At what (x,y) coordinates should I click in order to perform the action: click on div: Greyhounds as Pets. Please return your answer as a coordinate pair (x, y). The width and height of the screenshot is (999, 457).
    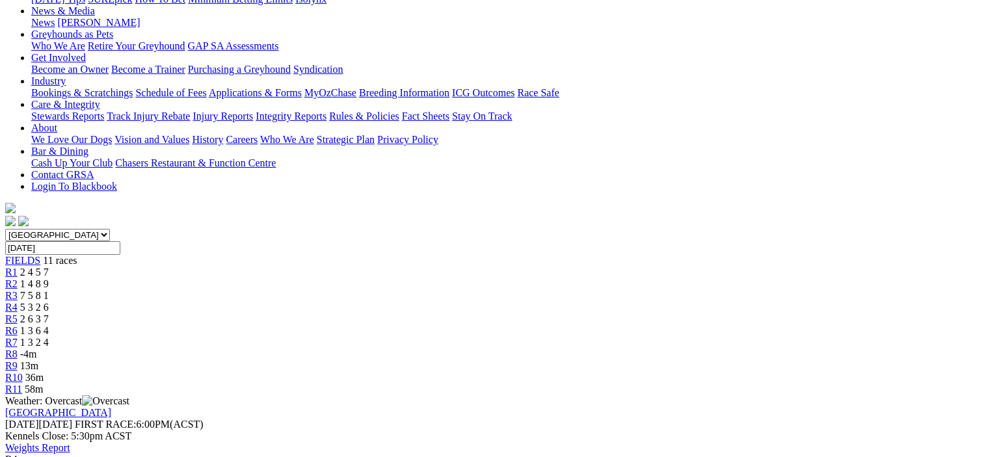
    Looking at the image, I should click on (508, 46).